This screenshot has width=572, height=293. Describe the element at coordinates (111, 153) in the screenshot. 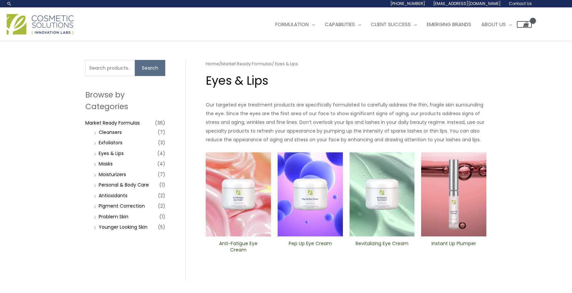

I see `a: Eyes & Lips` at that location.